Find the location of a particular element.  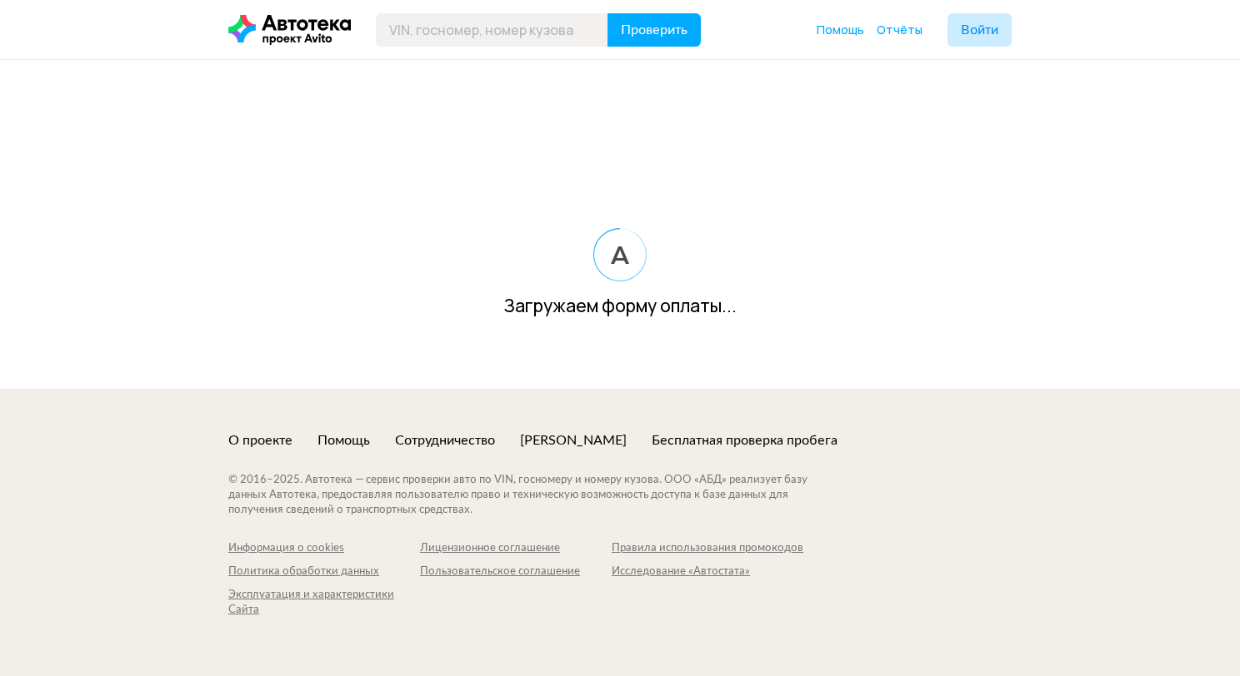

div: Правила использования промокодов is located at coordinates (707, 549).